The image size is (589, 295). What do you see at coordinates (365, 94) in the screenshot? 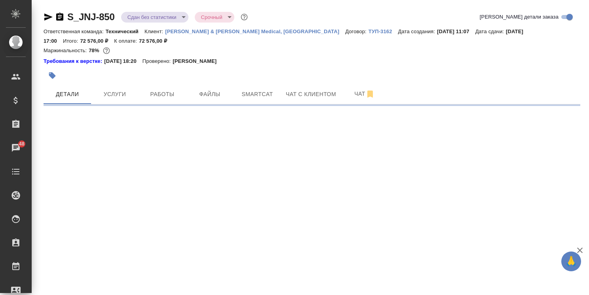
I see `span: Чат` at bounding box center [365, 94].